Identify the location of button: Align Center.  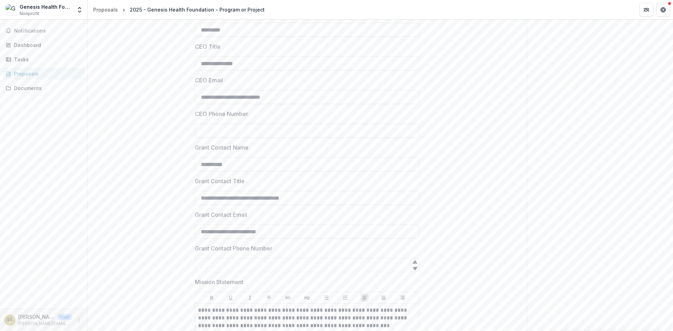
(383, 298).